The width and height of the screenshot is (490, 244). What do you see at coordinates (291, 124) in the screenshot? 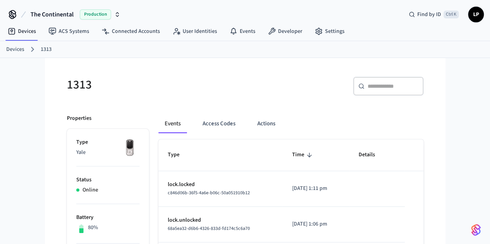
I see `div: ant example` at bounding box center [291, 124].